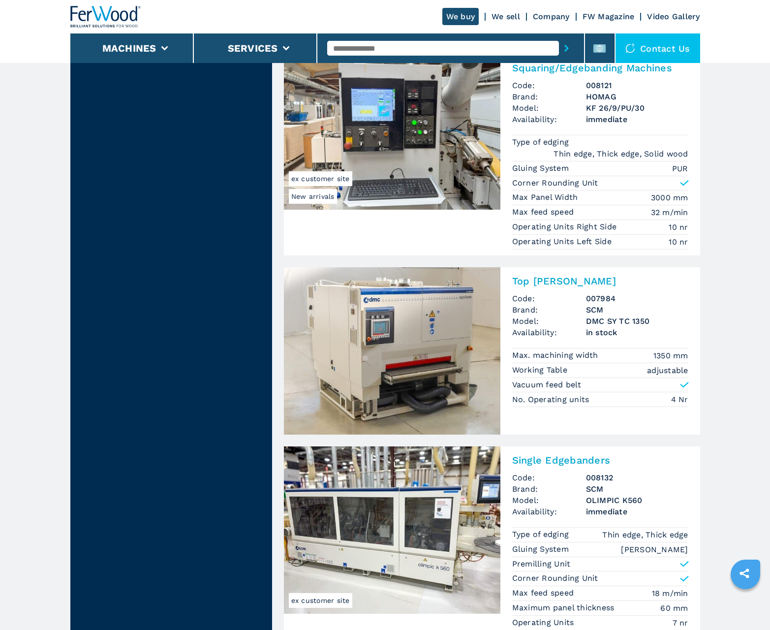 This screenshot has width=770, height=630. Describe the element at coordinates (637, 108) in the screenshot. I see `h3: KF 26/9/PU/30` at that location.